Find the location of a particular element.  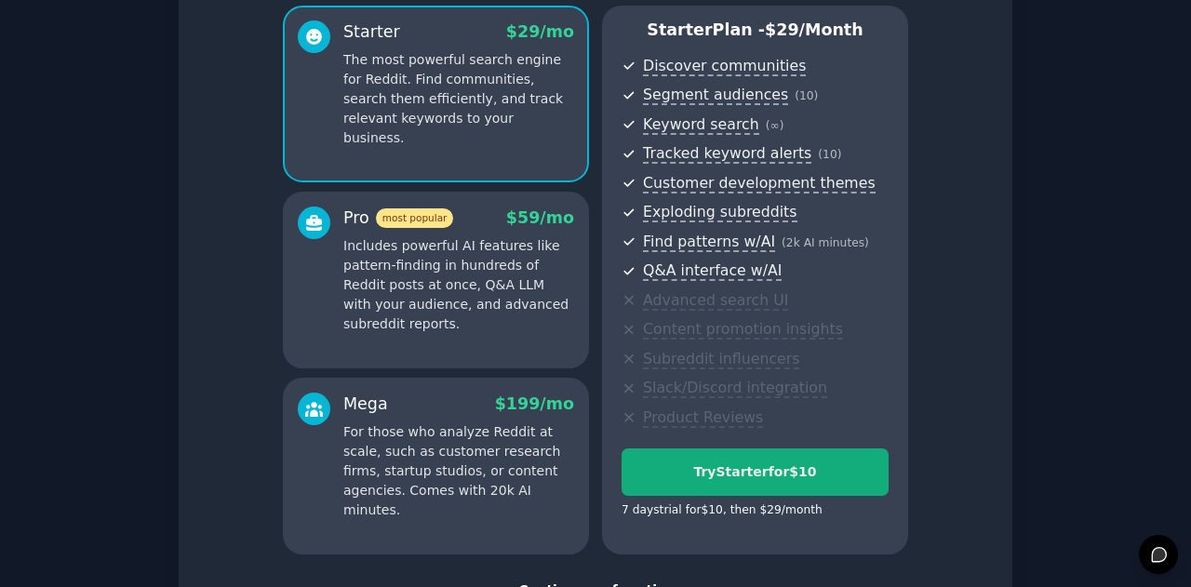

span: Segment audiences is located at coordinates (716, 95).